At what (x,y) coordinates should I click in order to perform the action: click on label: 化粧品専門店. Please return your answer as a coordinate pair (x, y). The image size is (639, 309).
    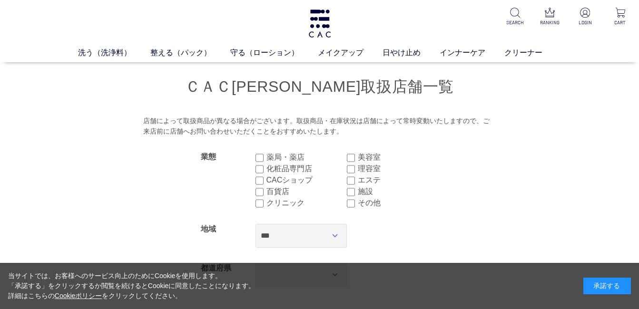
    Looking at the image, I should click on (306, 169).